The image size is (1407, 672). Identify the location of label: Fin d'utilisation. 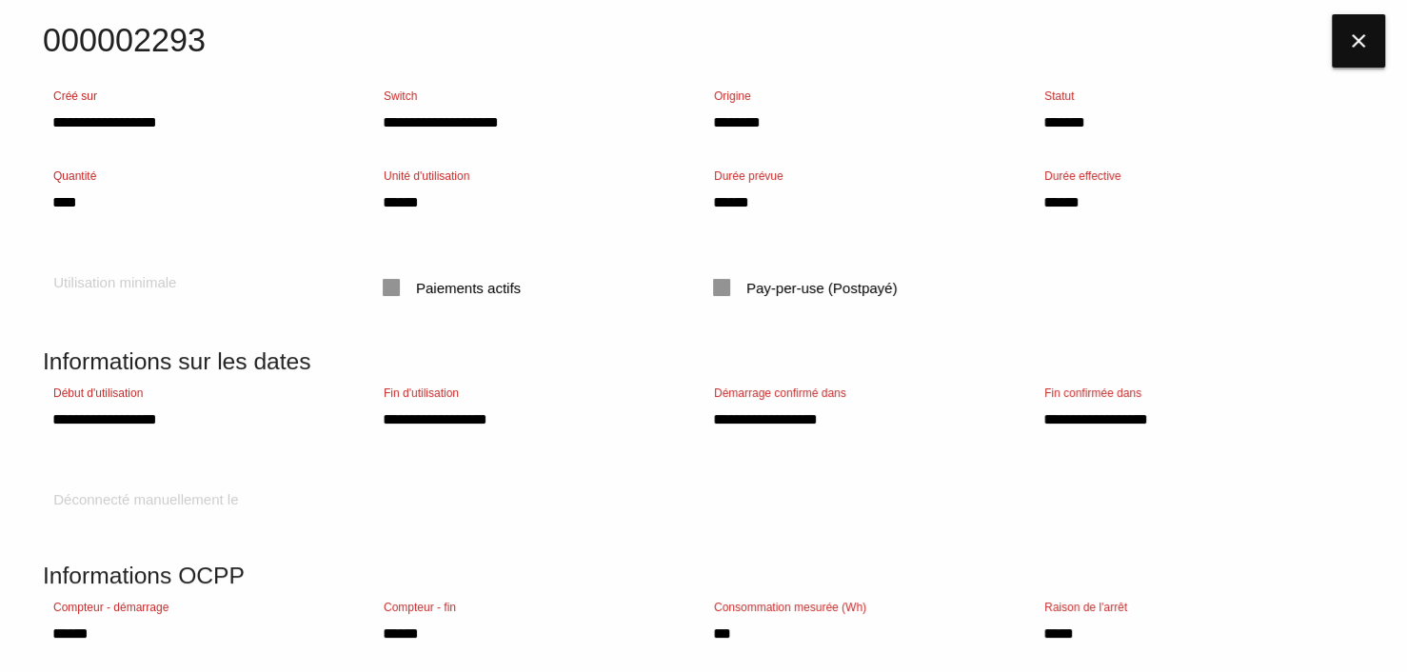
(421, 393).